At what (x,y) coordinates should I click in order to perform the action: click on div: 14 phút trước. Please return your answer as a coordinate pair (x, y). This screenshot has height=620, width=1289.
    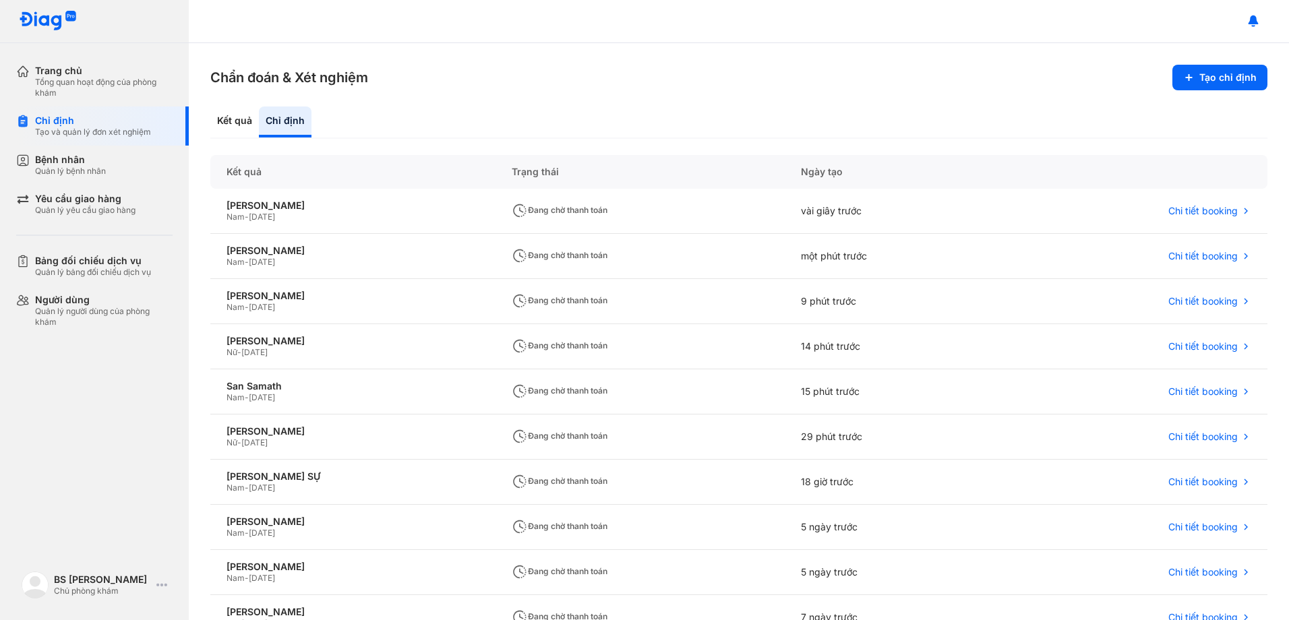
    Looking at the image, I should click on (896, 346).